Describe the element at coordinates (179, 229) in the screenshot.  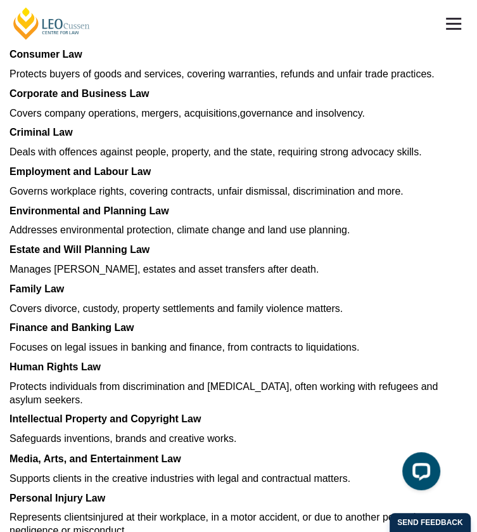
I see `span: Addresses environmental protection, climate change and land use planning.` at that location.